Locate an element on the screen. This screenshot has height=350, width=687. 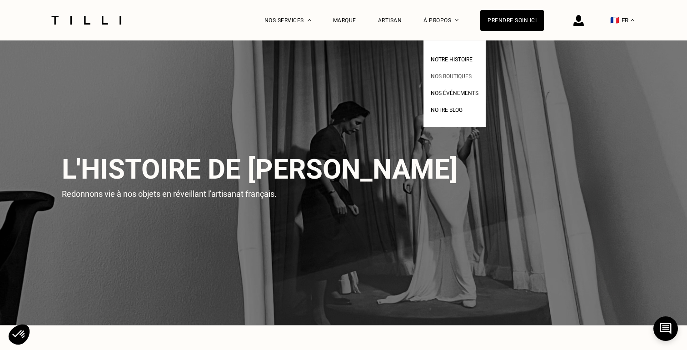
img: Menu déroulant à propos is located at coordinates (456, 20).